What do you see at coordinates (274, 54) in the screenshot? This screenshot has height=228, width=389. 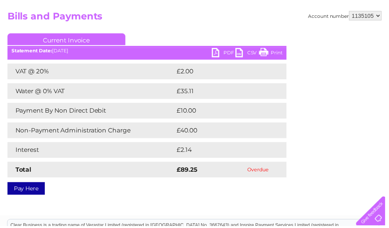 I see `a: Print` at bounding box center [274, 54].